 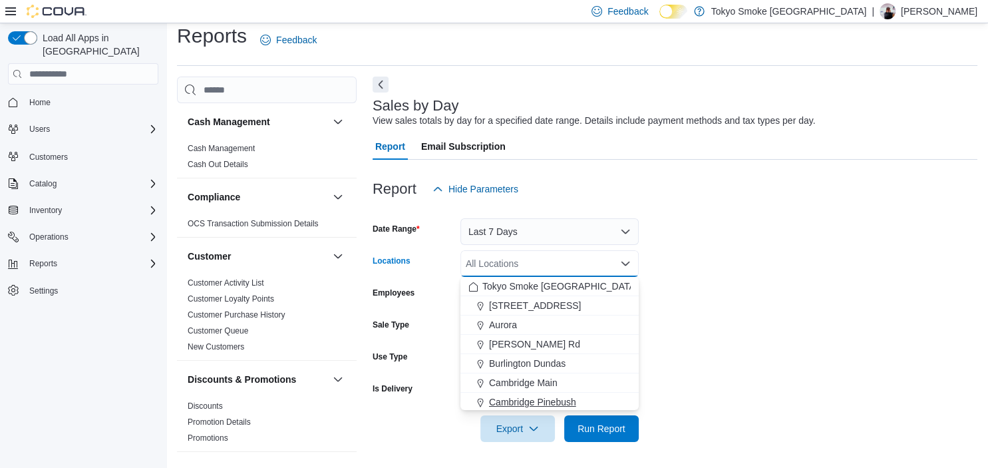 I want to click on div: Cash Management, so click(x=267, y=159).